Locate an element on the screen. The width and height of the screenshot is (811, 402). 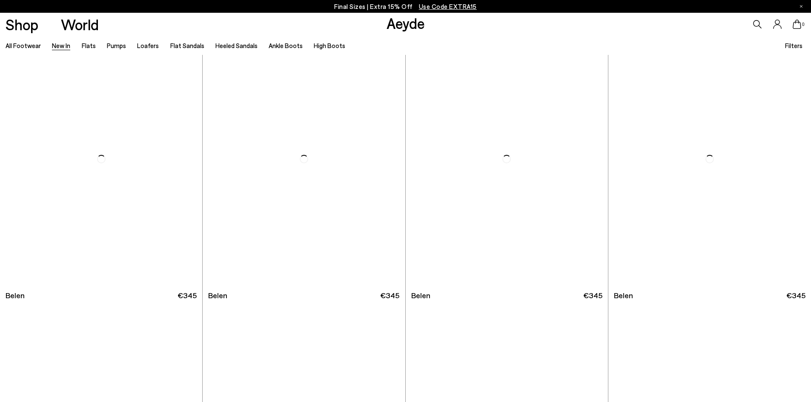
a: Flat Sandals is located at coordinates (187, 46).